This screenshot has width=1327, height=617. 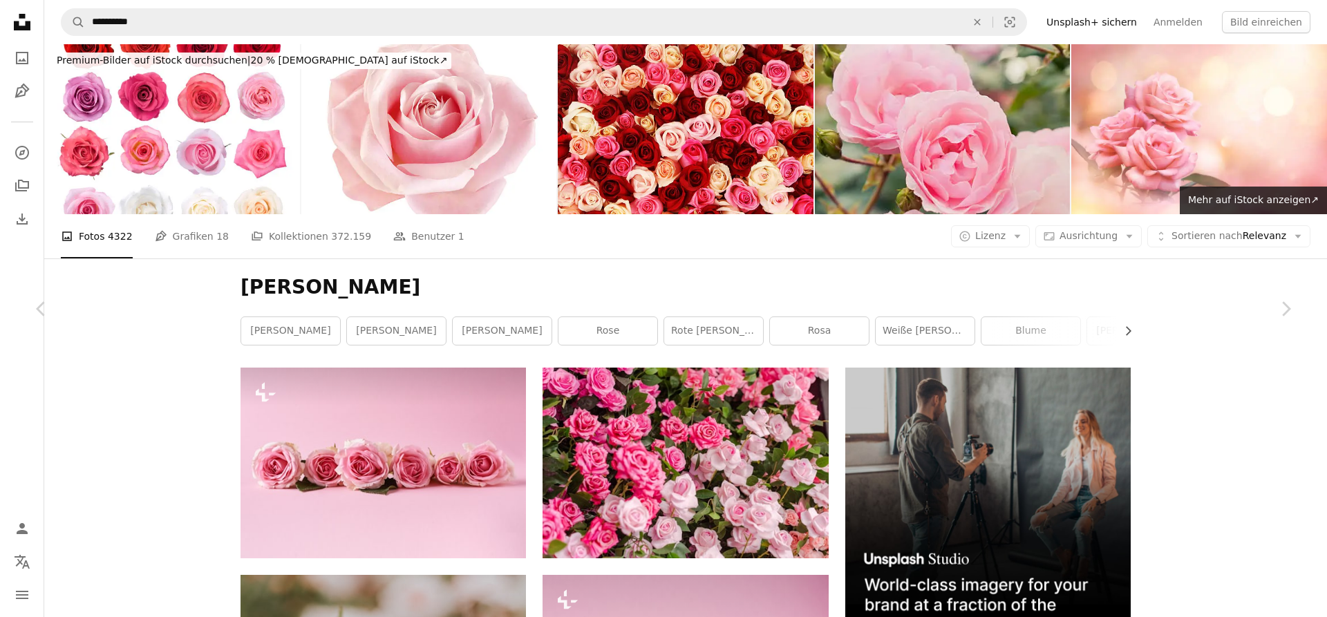 I want to click on a: Unsplash+ sichern, so click(x=1091, y=22).